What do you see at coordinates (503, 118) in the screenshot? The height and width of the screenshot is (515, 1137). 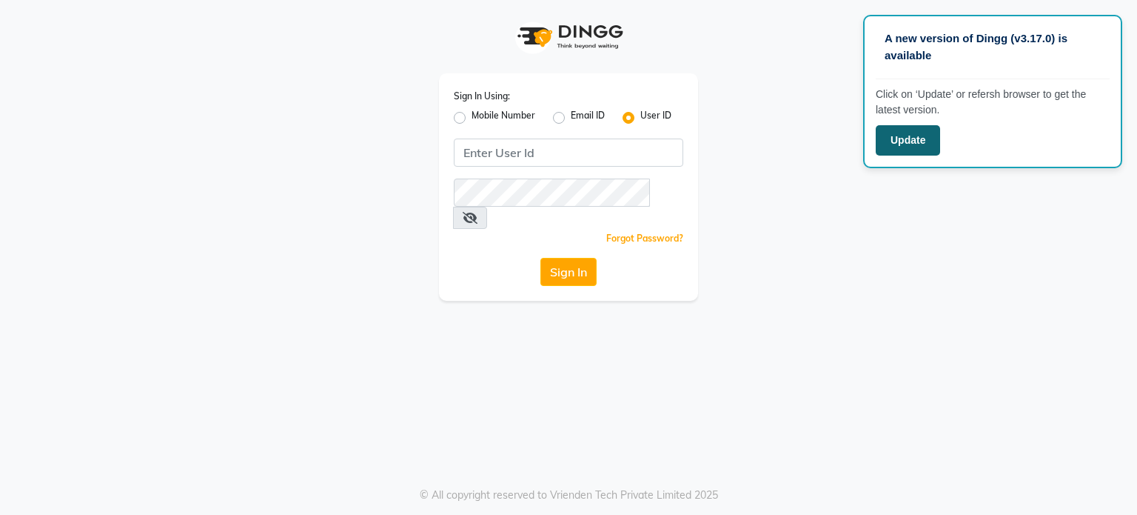 I see `label: Mobile Number` at bounding box center [503, 118].